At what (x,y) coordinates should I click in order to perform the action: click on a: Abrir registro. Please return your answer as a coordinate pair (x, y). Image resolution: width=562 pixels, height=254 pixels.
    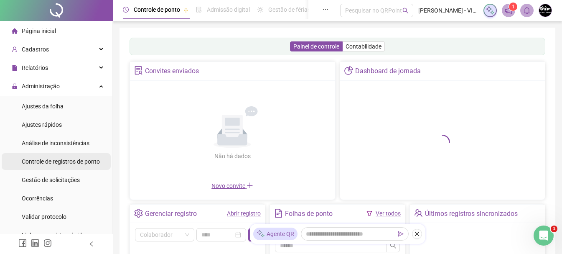
    Looking at the image, I should click on (244, 213).